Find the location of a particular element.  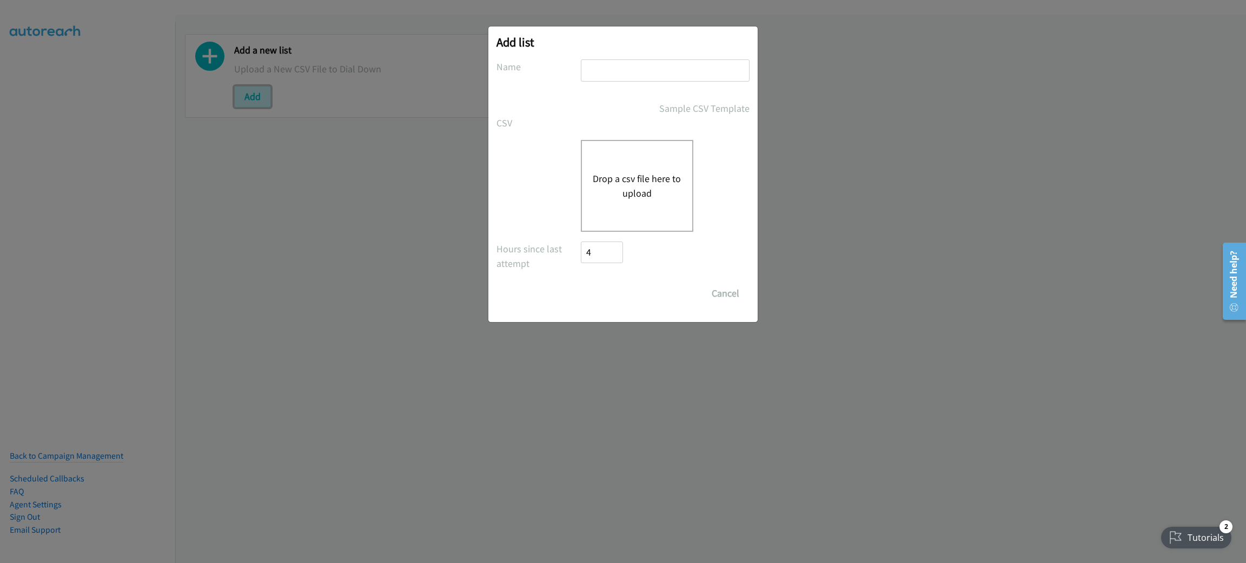

label: Name is located at coordinates (539, 67).